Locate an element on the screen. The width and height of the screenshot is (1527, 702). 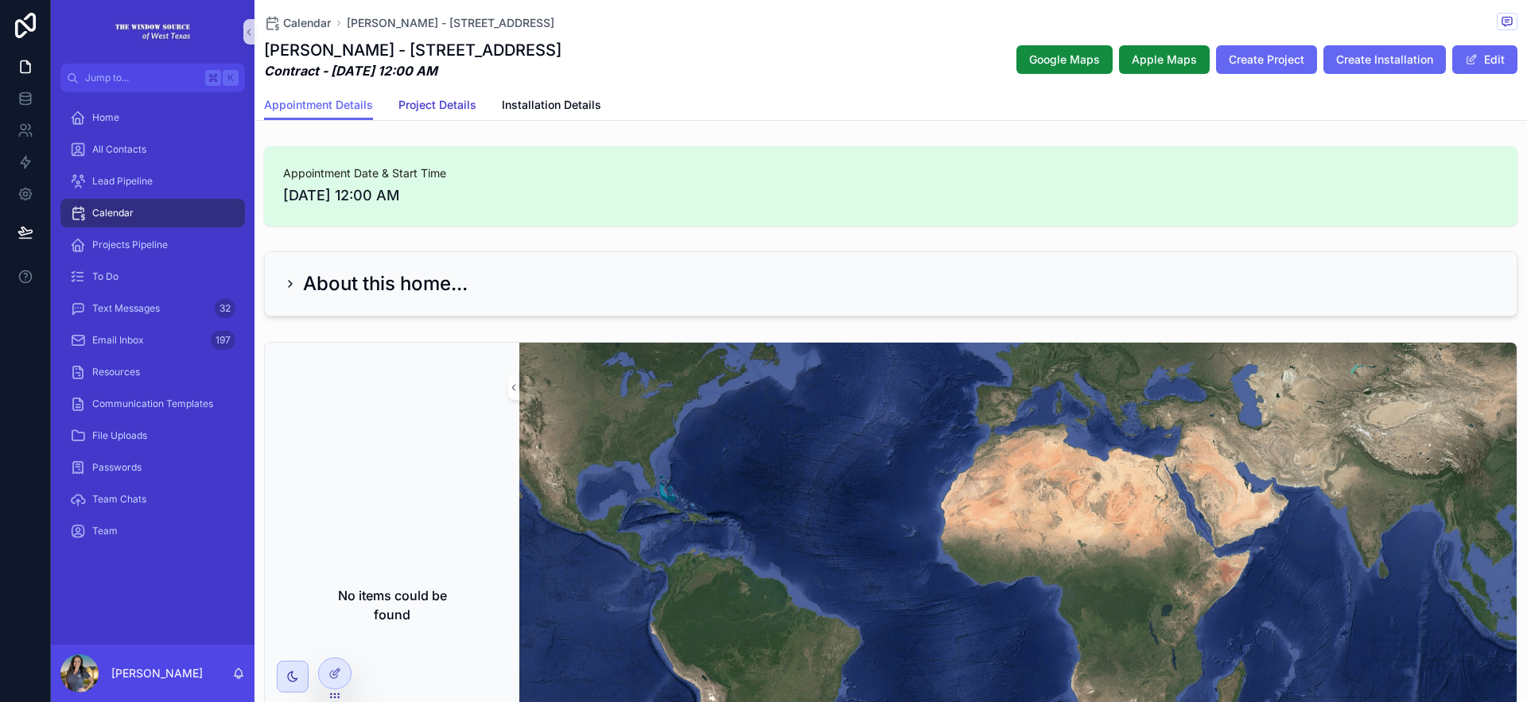
a: Communication Templates is located at coordinates (153, 404).